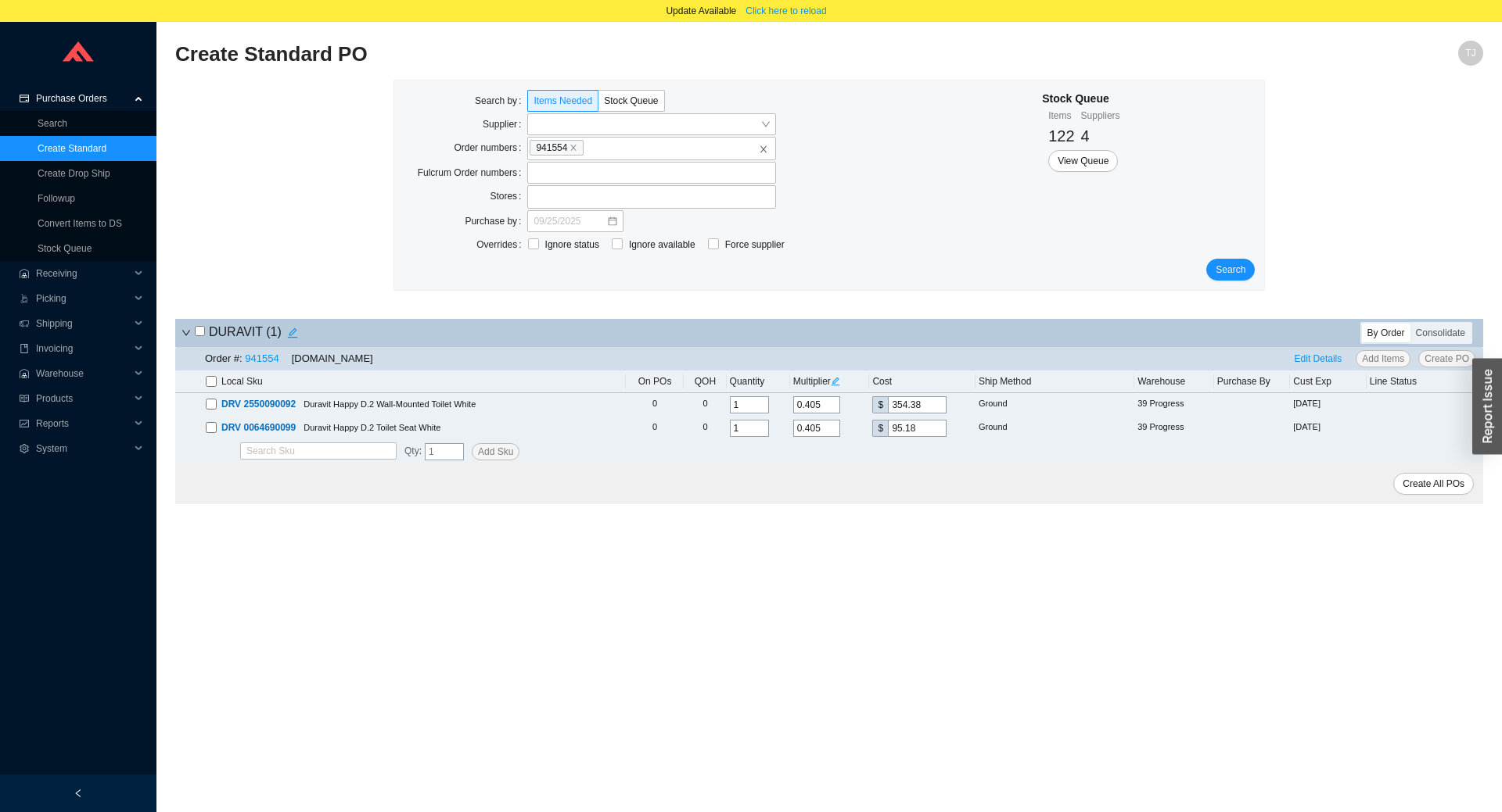 The width and height of the screenshot is (1502, 812). Describe the element at coordinates (556, 148) in the screenshot. I see `span: 941554` at that location.